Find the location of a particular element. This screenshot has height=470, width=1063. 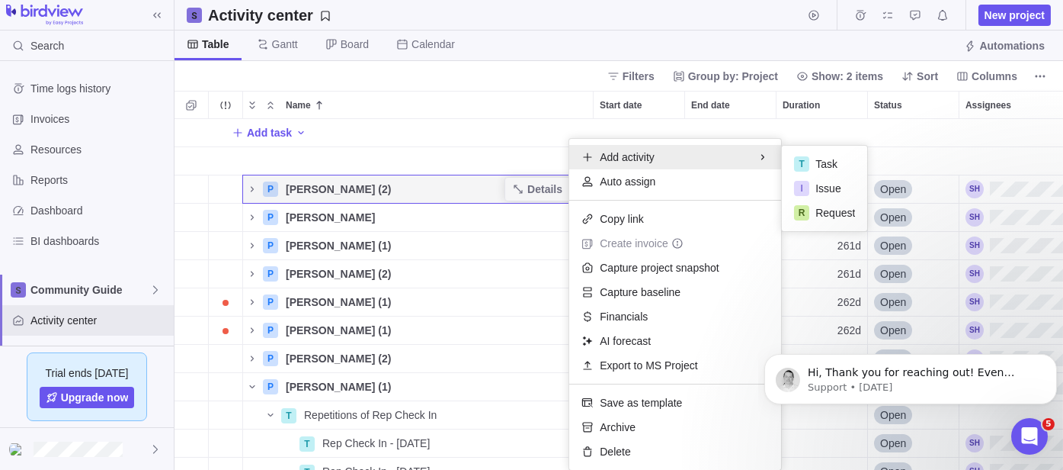

span: Archive is located at coordinates (617, 427).